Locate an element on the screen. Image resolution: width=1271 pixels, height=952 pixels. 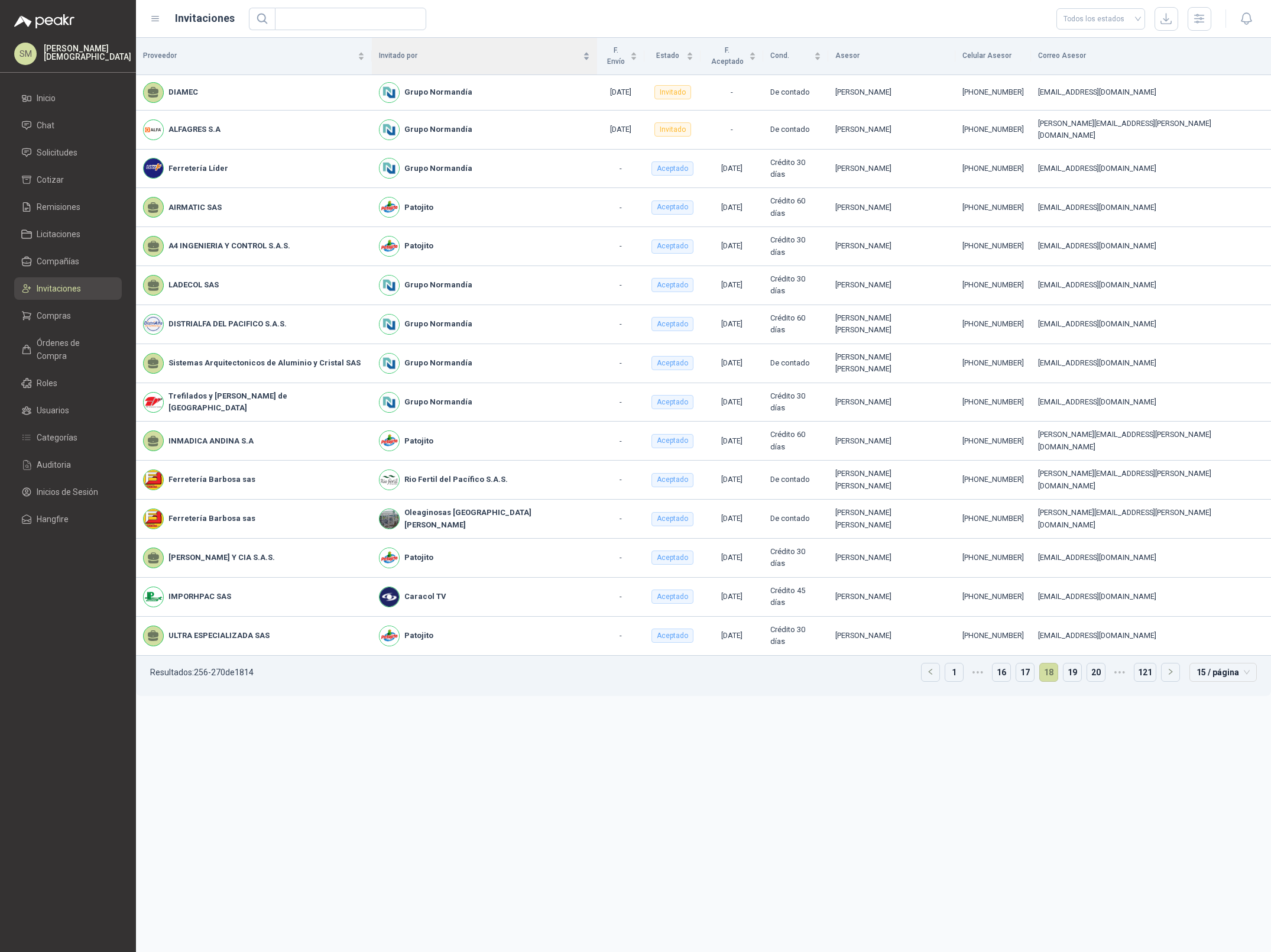
li: Página siguiente is located at coordinates (1170, 672).